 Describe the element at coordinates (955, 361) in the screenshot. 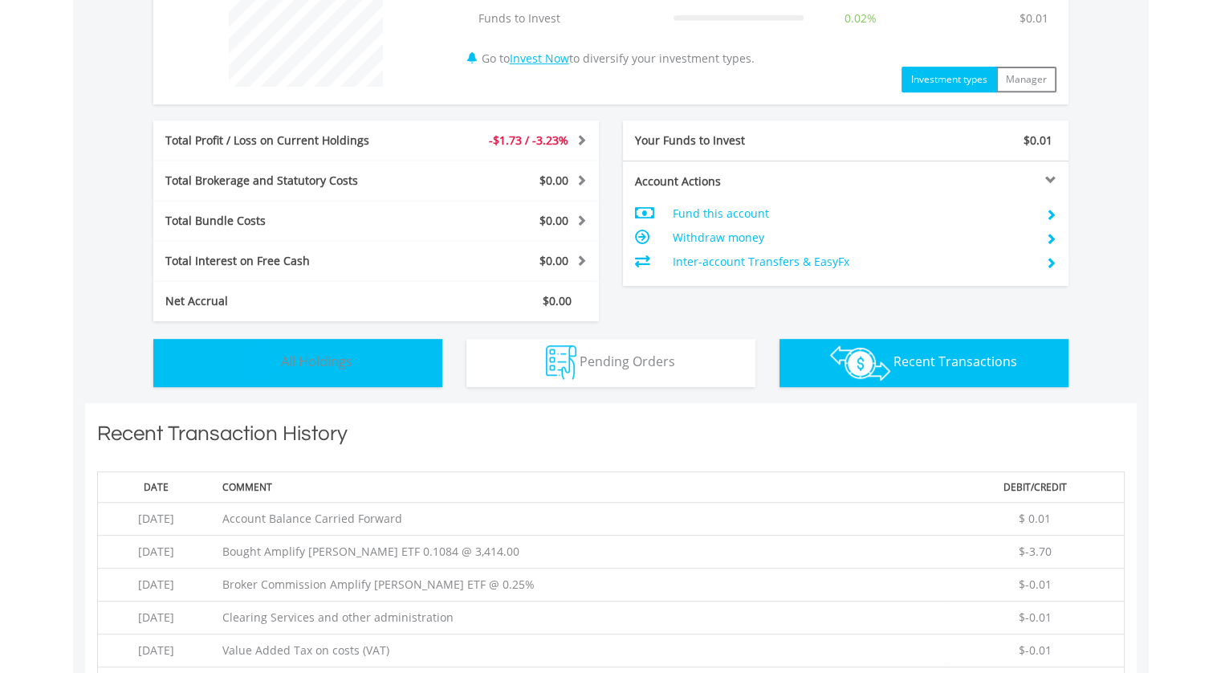

I see `span: Recent Transactions` at that location.